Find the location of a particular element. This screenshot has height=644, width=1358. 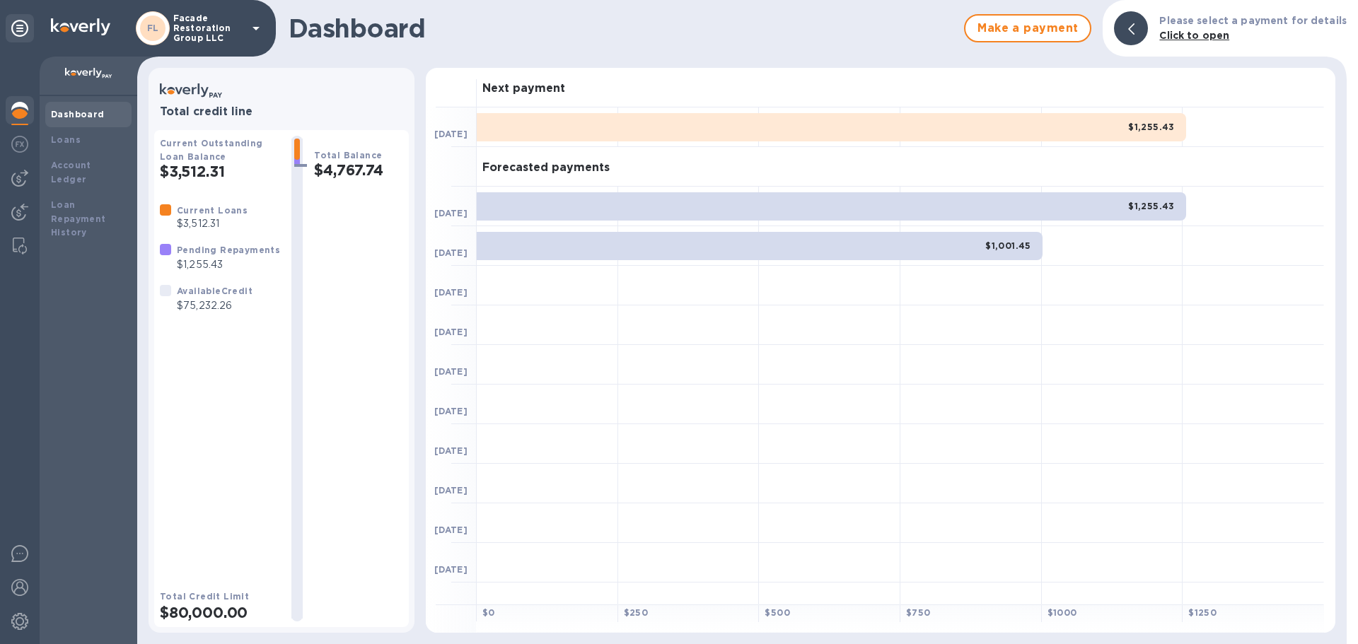

b: $ 1000 is located at coordinates (1062, 612).